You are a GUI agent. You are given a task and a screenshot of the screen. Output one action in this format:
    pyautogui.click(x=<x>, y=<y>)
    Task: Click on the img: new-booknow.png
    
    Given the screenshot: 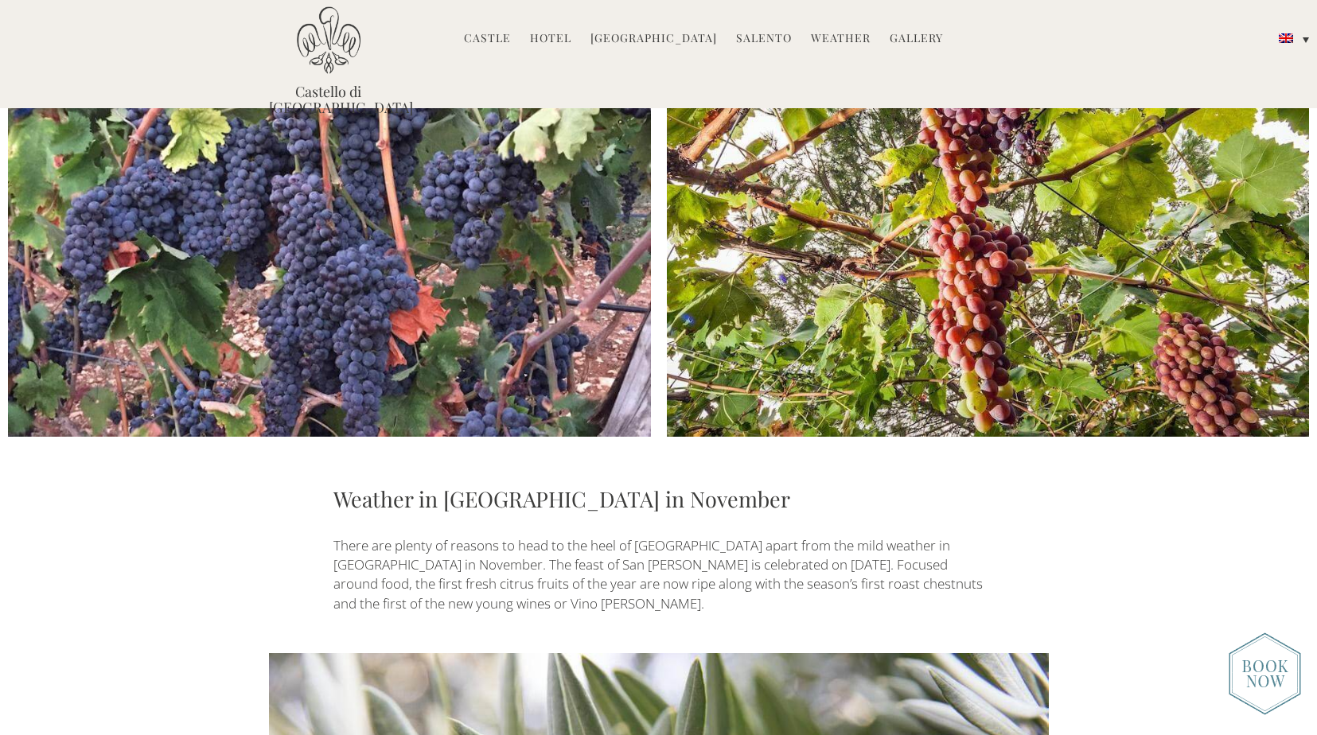 What is the action you would take?
    pyautogui.click(x=1264, y=674)
    